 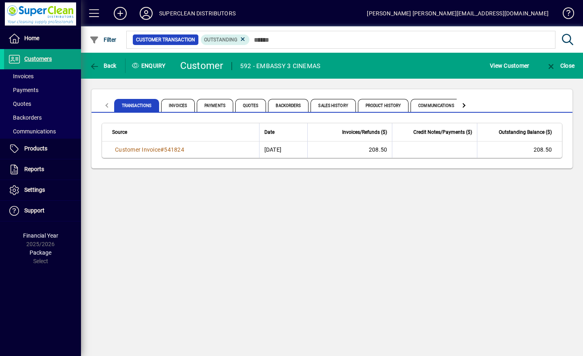 What do you see at coordinates (137, 105) in the screenshot?
I see `span: Transactions` at bounding box center [137, 105].